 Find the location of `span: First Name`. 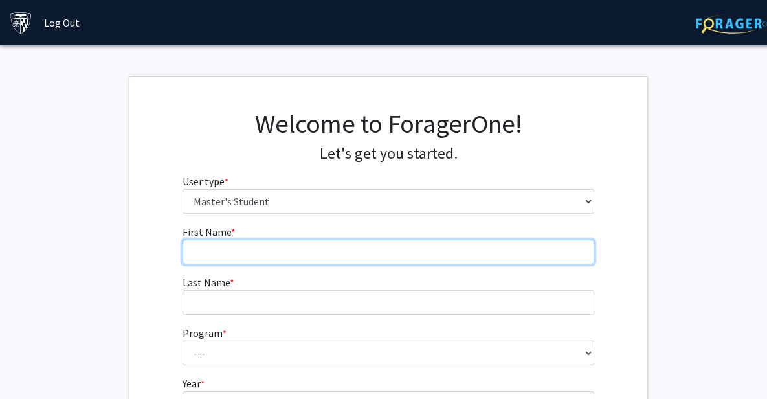

span: First Name is located at coordinates (207, 232).